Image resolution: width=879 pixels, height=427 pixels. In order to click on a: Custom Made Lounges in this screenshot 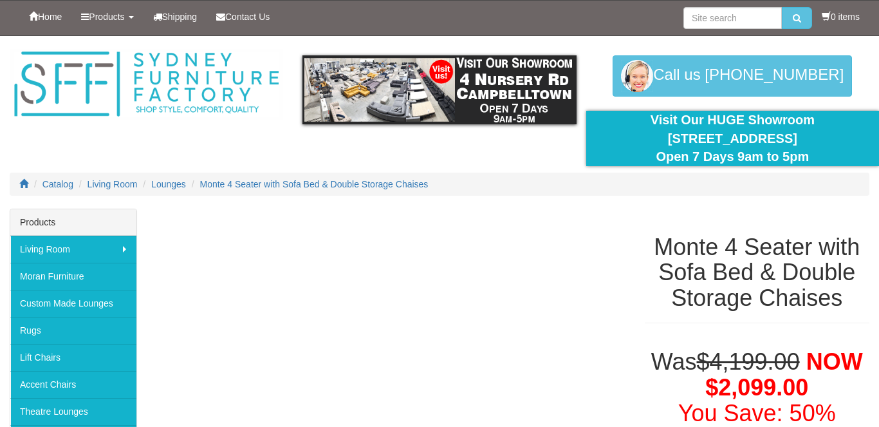, I will do `click(73, 303)`.